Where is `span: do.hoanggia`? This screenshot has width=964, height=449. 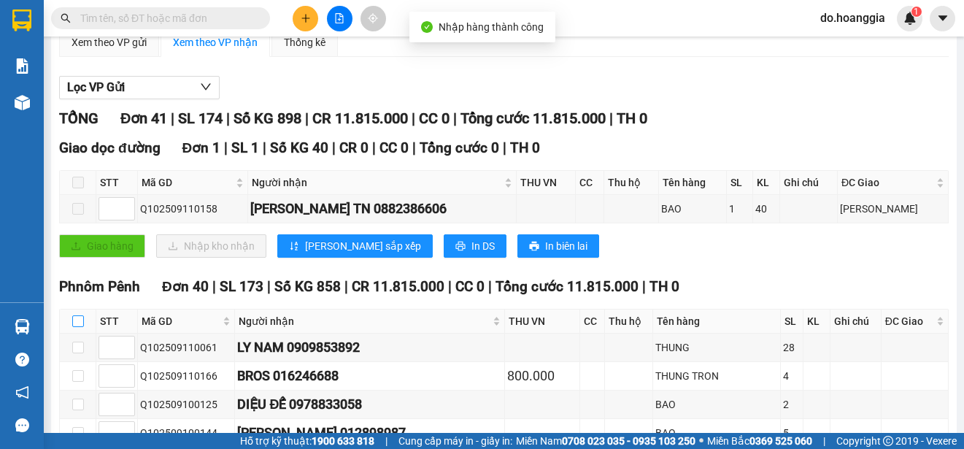 span: do.hoanggia is located at coordinates (852, 18).